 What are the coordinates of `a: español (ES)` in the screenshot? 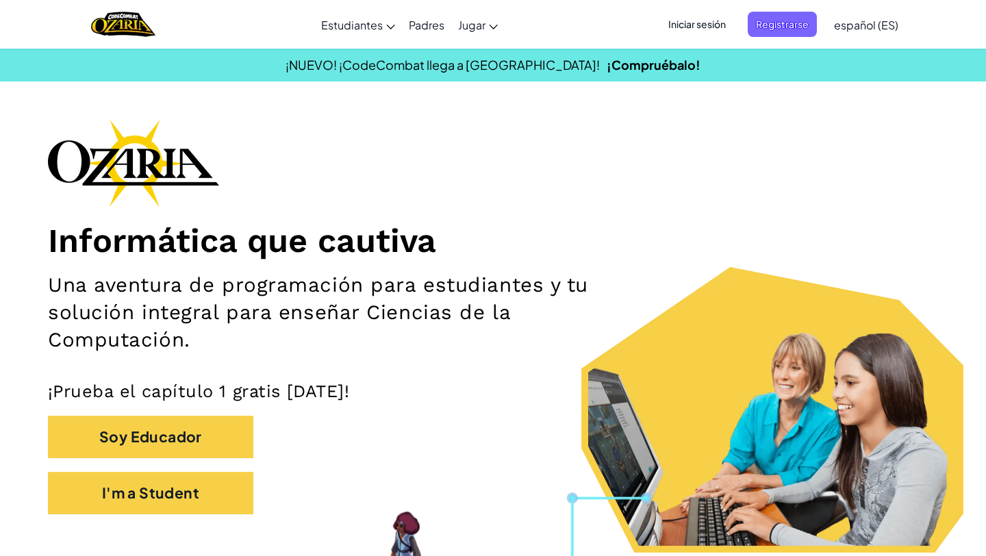 It's located at (866, 25).